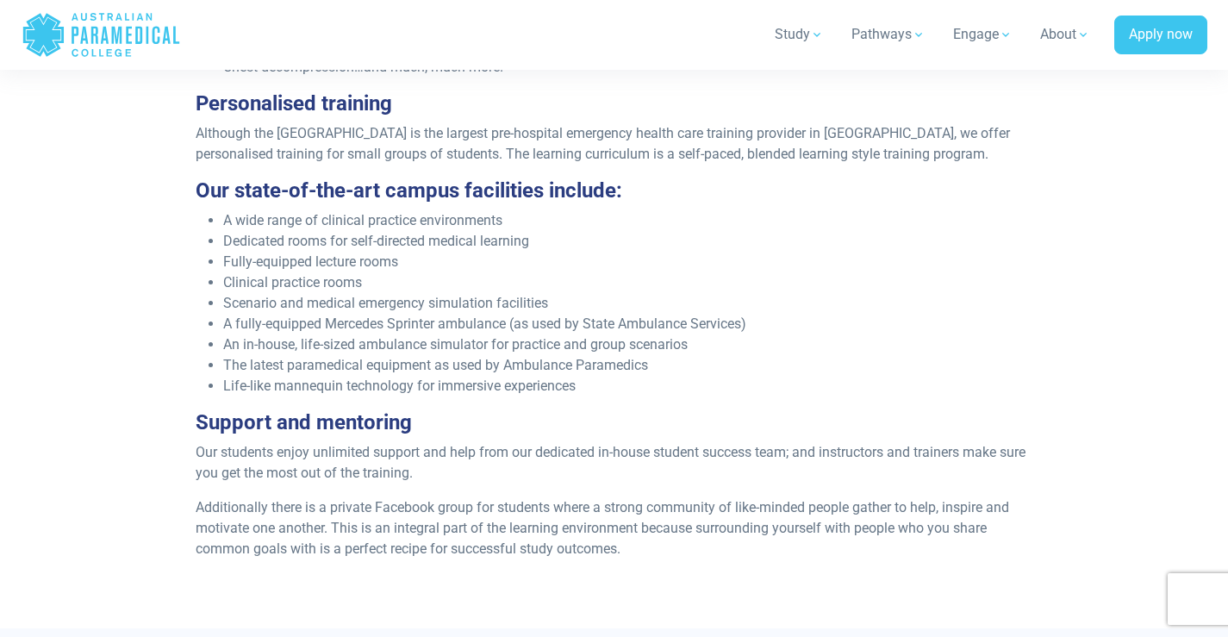  What do you see at coordinates (613, 528) in the screenshot?
I see `p: Additionally there is a private Facebook group for students where a strong community of like-mind...` at bounding box center [613, 528].